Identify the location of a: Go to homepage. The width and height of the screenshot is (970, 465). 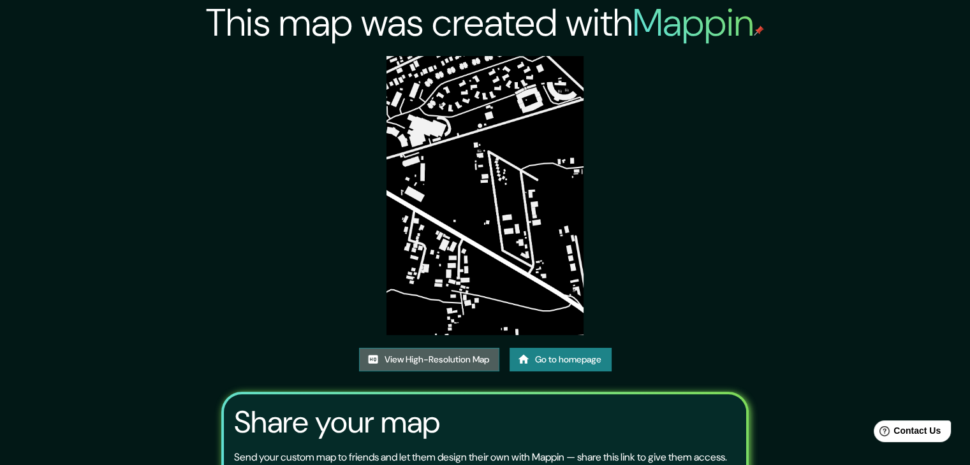
(560, 360).